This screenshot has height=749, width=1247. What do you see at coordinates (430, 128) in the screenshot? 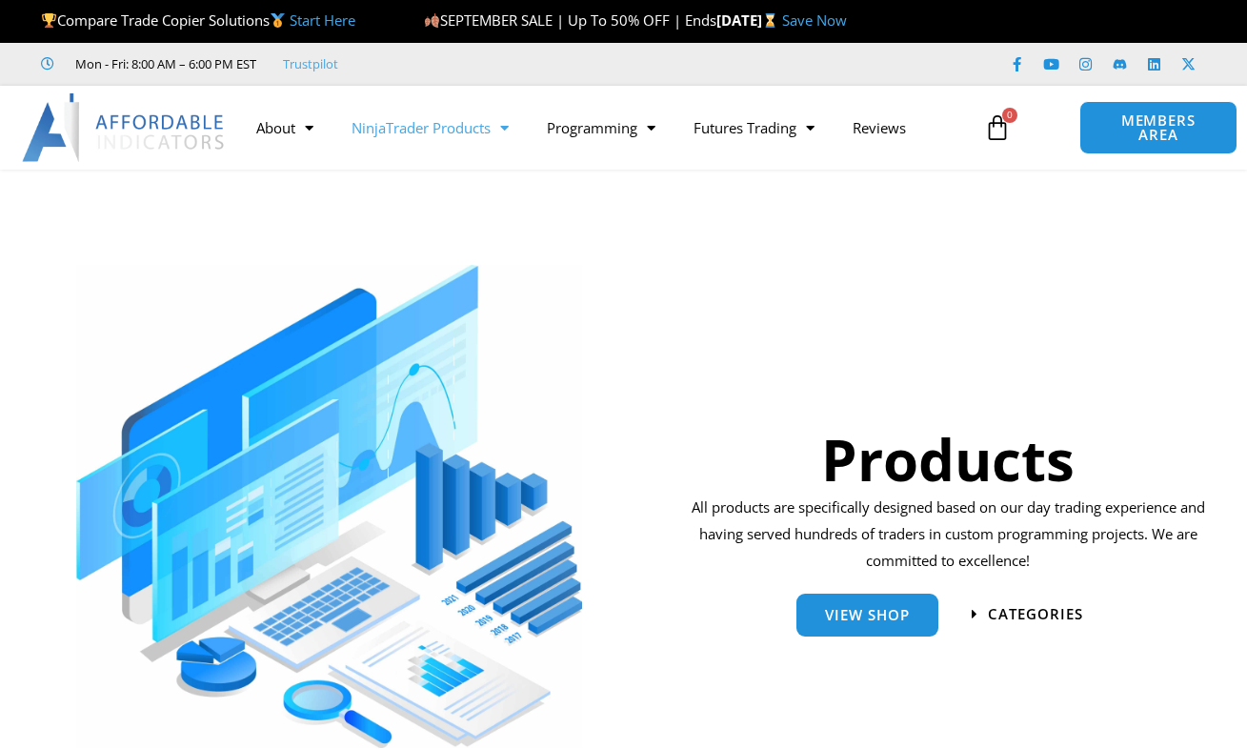
I see `a: NinjaTrader Products` at bounding box center [430, 128].